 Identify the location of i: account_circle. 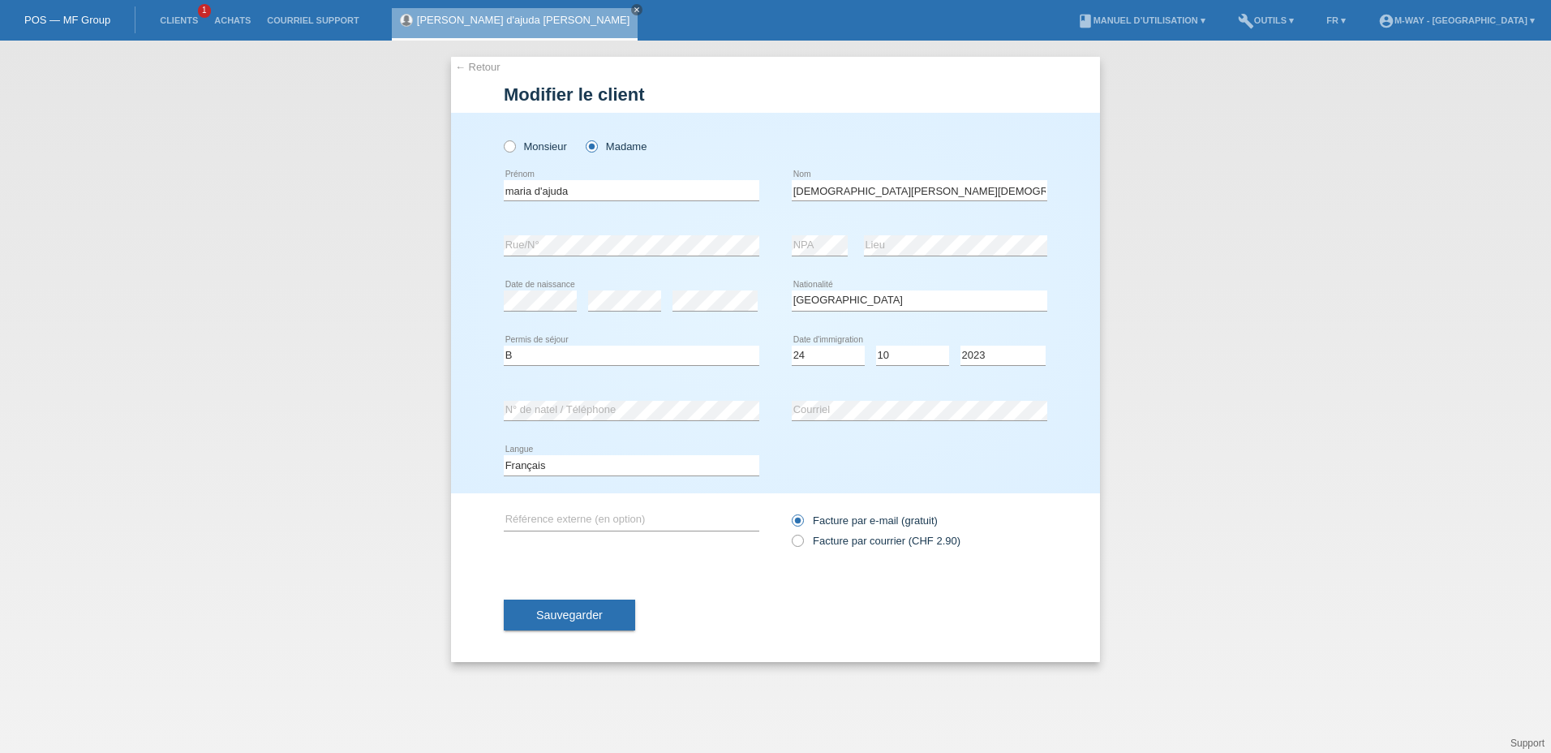
(1387, 21).